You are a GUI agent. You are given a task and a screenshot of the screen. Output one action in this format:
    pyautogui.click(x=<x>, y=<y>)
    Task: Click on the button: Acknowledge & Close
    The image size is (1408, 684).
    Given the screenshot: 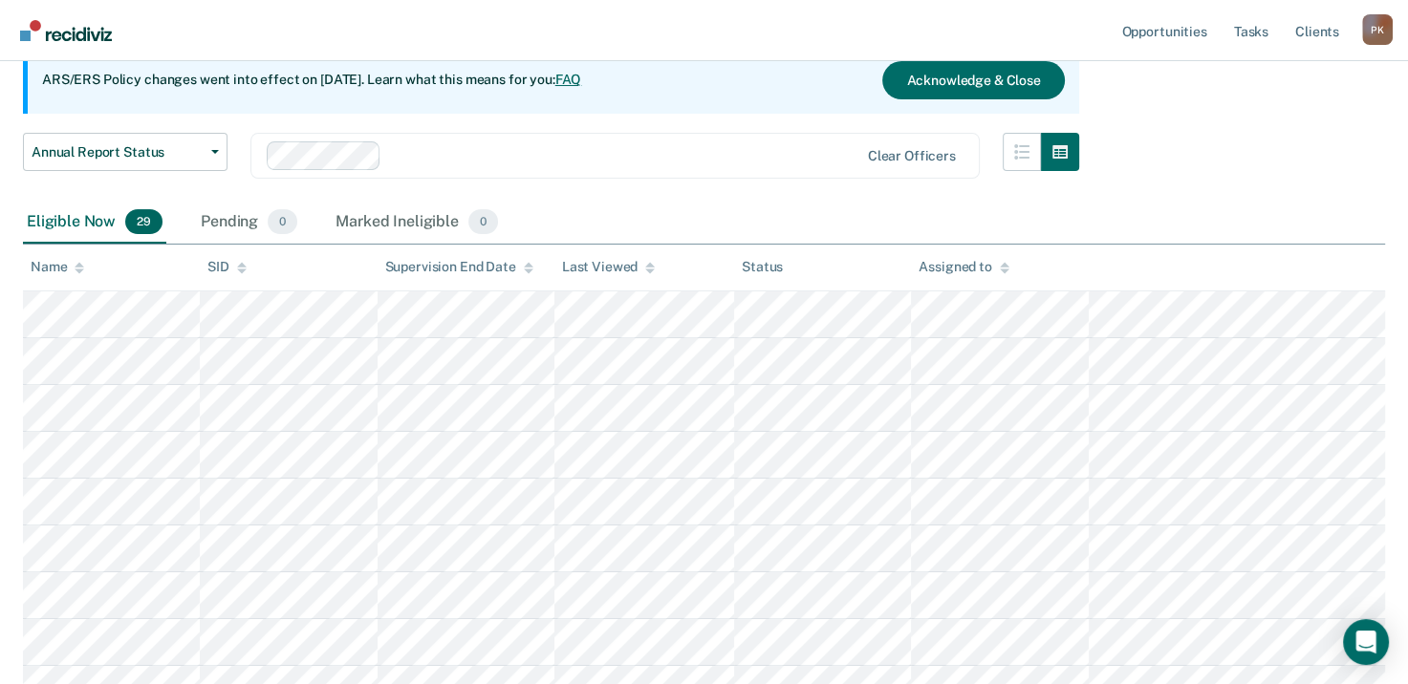 What is the action you would take?
    pyautogui.click(x=973, y=80)
    